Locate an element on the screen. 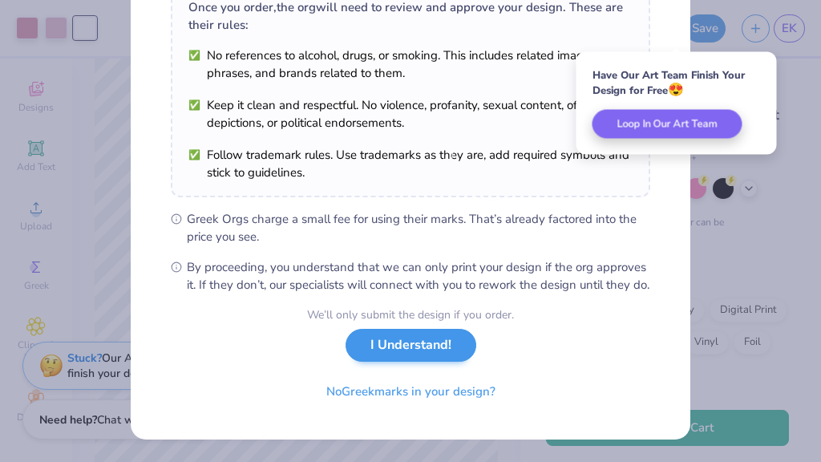 The height and width of the screenshot is (462, 821). div: We’ll only submit the design if you order. is located at coordinates (411, 314).